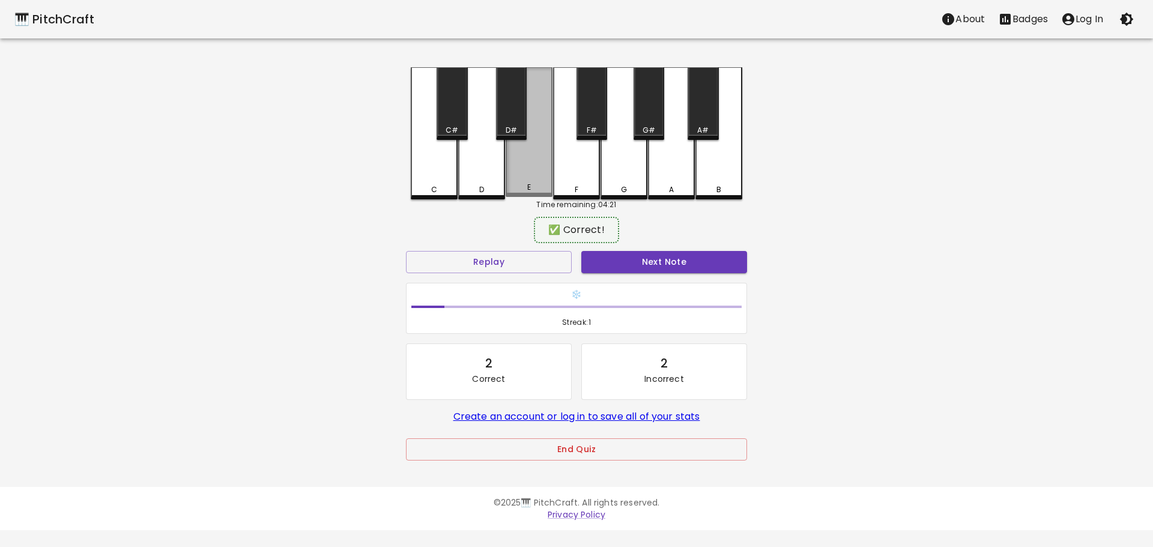 This screenshot has width=1153, height=547. I want to click on div: 🎹 PitchCraft, so click(54, 19).